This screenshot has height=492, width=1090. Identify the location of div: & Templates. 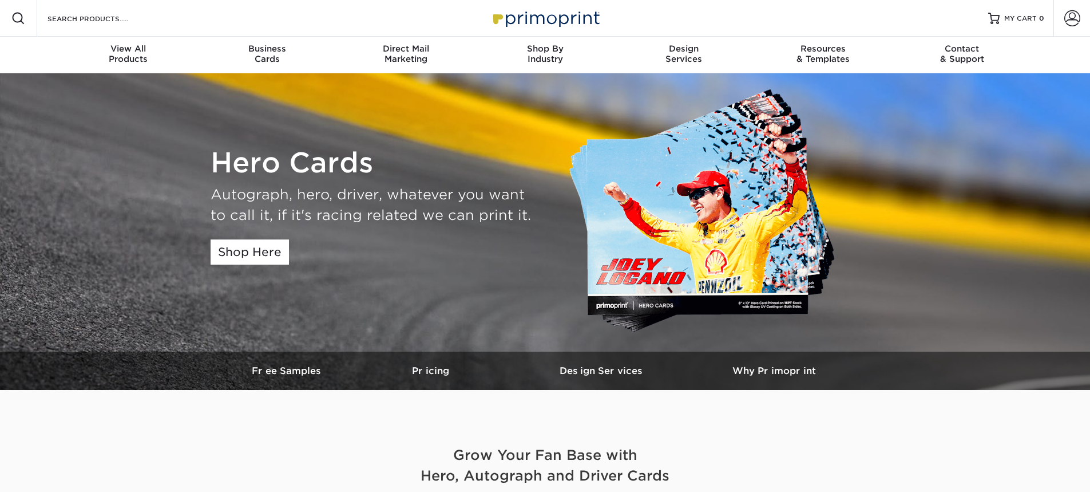
(823, 54).